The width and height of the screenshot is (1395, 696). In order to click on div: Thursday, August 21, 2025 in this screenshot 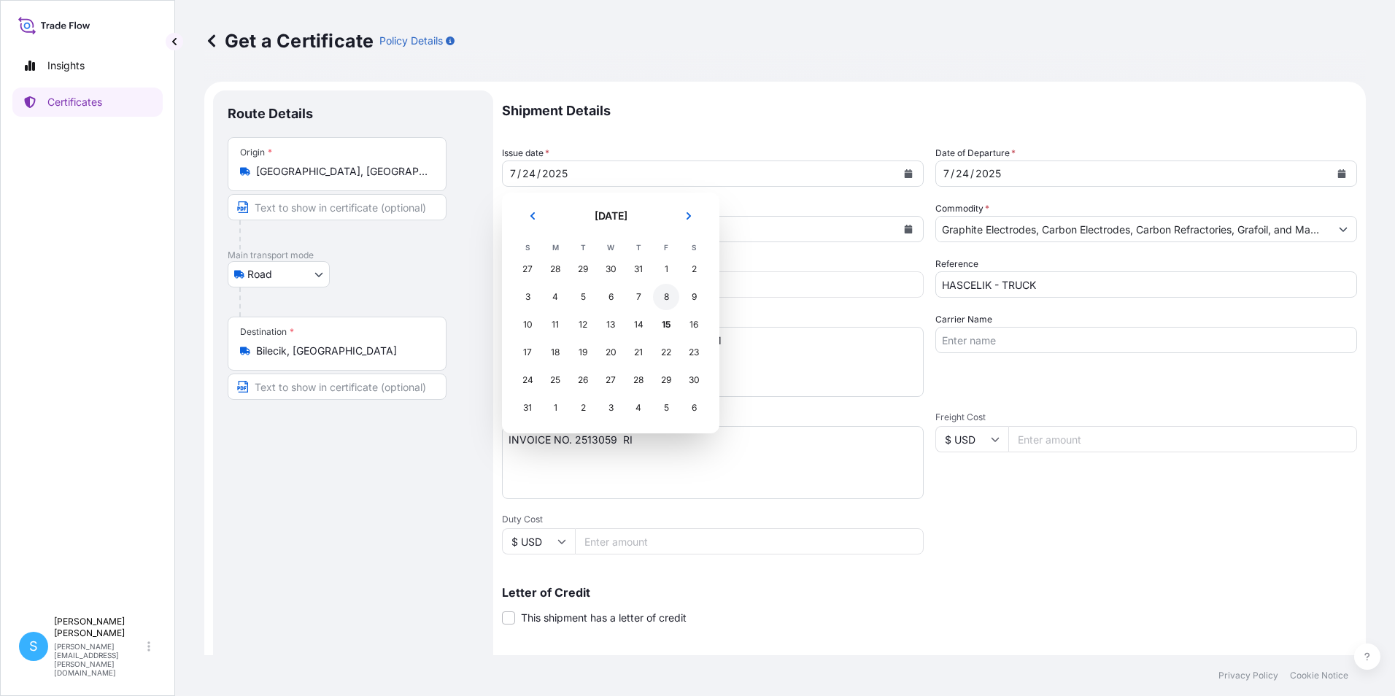, I will do `click(638, 352)`.